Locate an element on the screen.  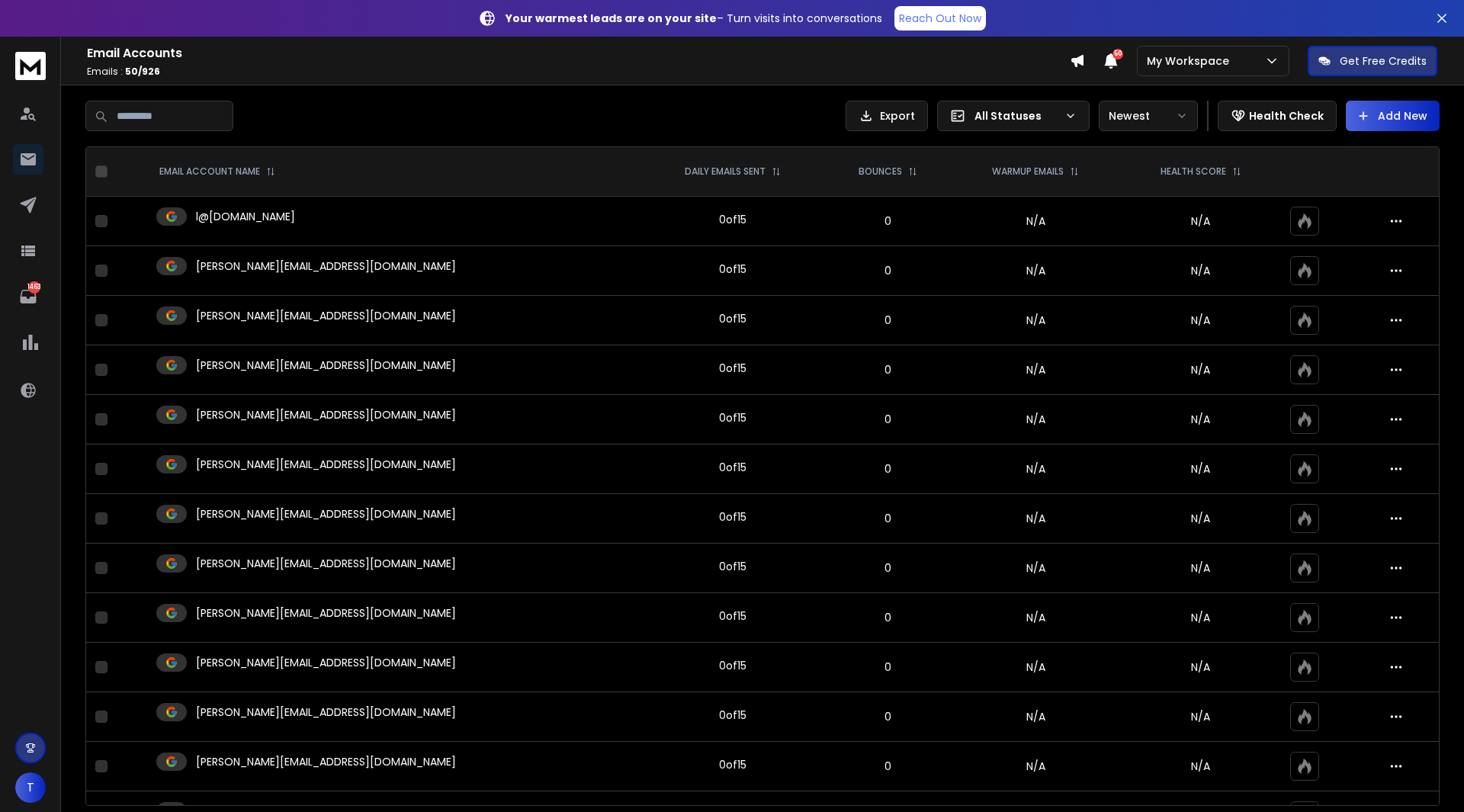
p: Reach Out Now is located at coordinates (940, 18).